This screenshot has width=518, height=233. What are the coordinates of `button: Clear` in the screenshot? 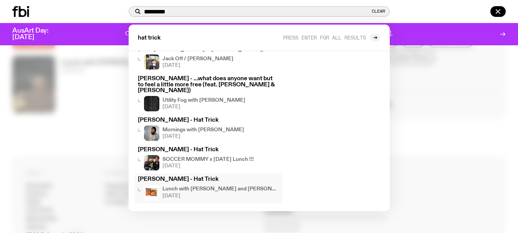 It's located at (378, 11).